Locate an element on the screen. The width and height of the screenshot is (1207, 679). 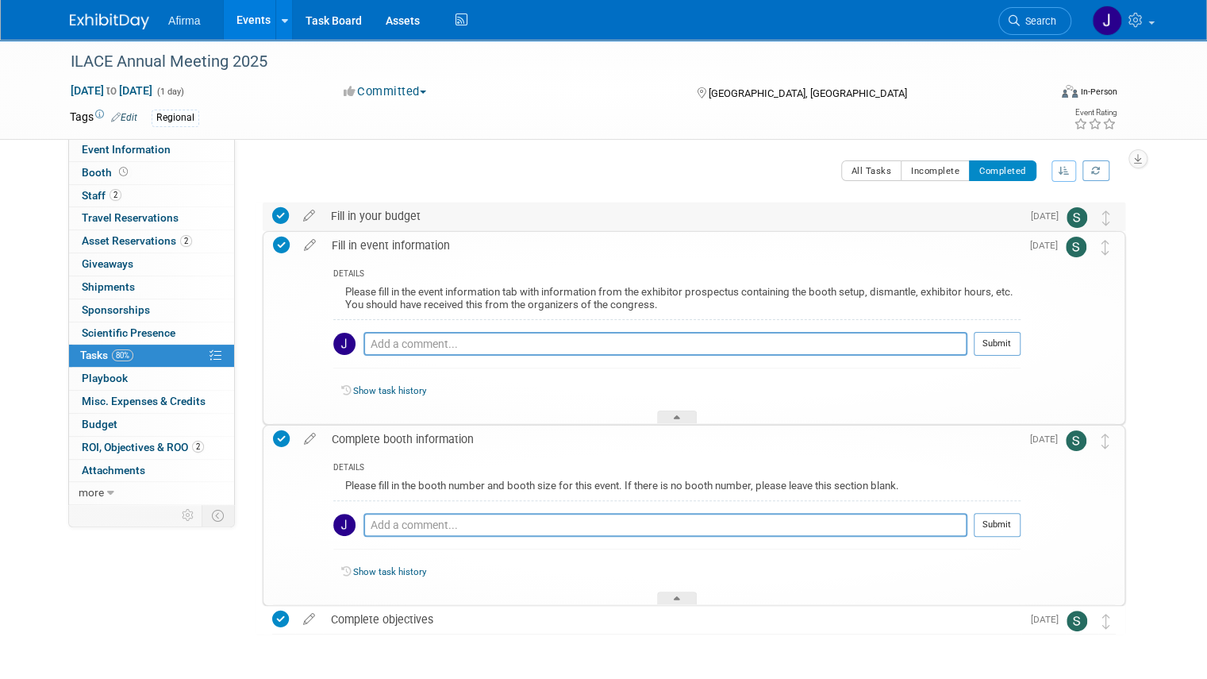
a: ROI, Objectives & ROO2 is located at coordinates (152, 448).